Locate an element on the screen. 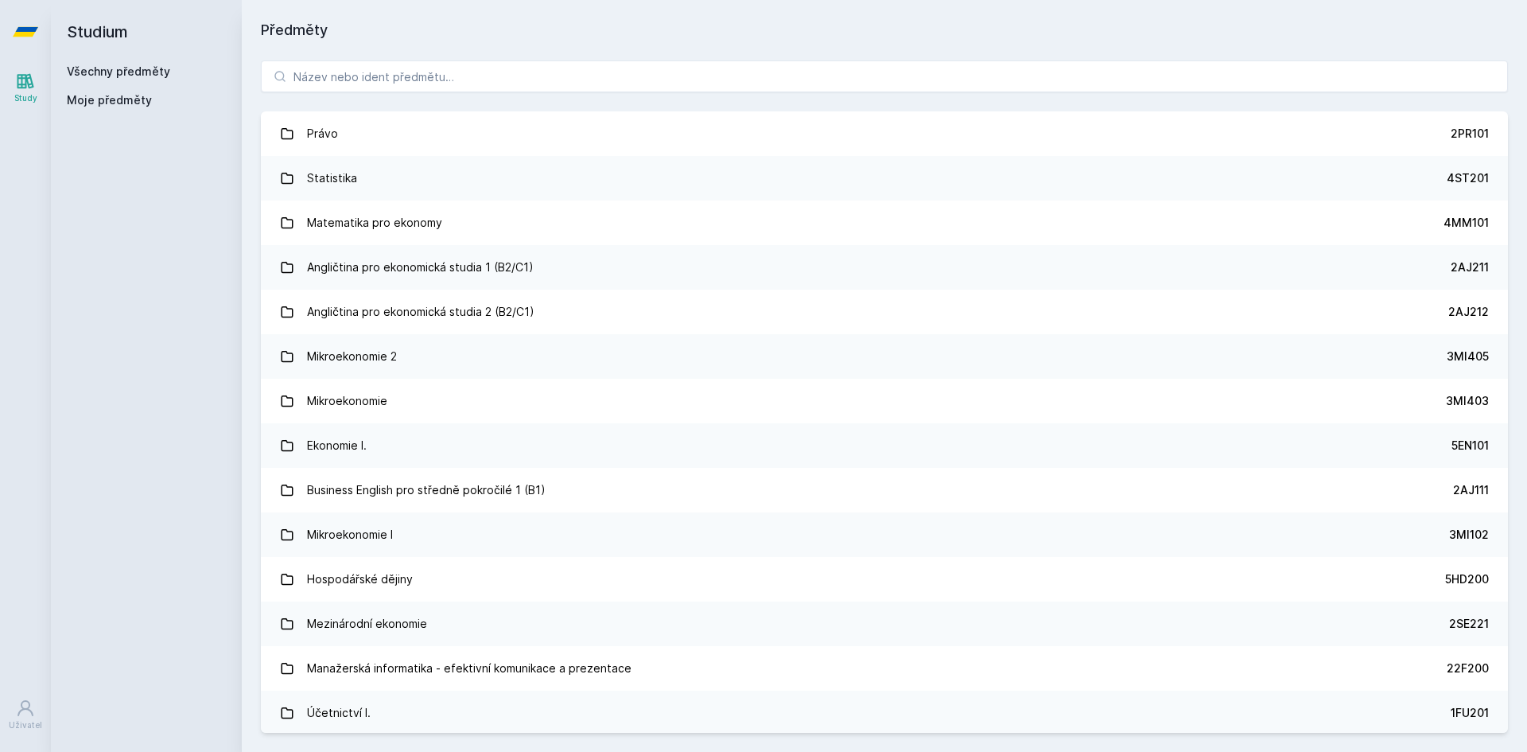 The image size is (1527, 752). div: 2PR101 is located at coordinates (1470, 134).